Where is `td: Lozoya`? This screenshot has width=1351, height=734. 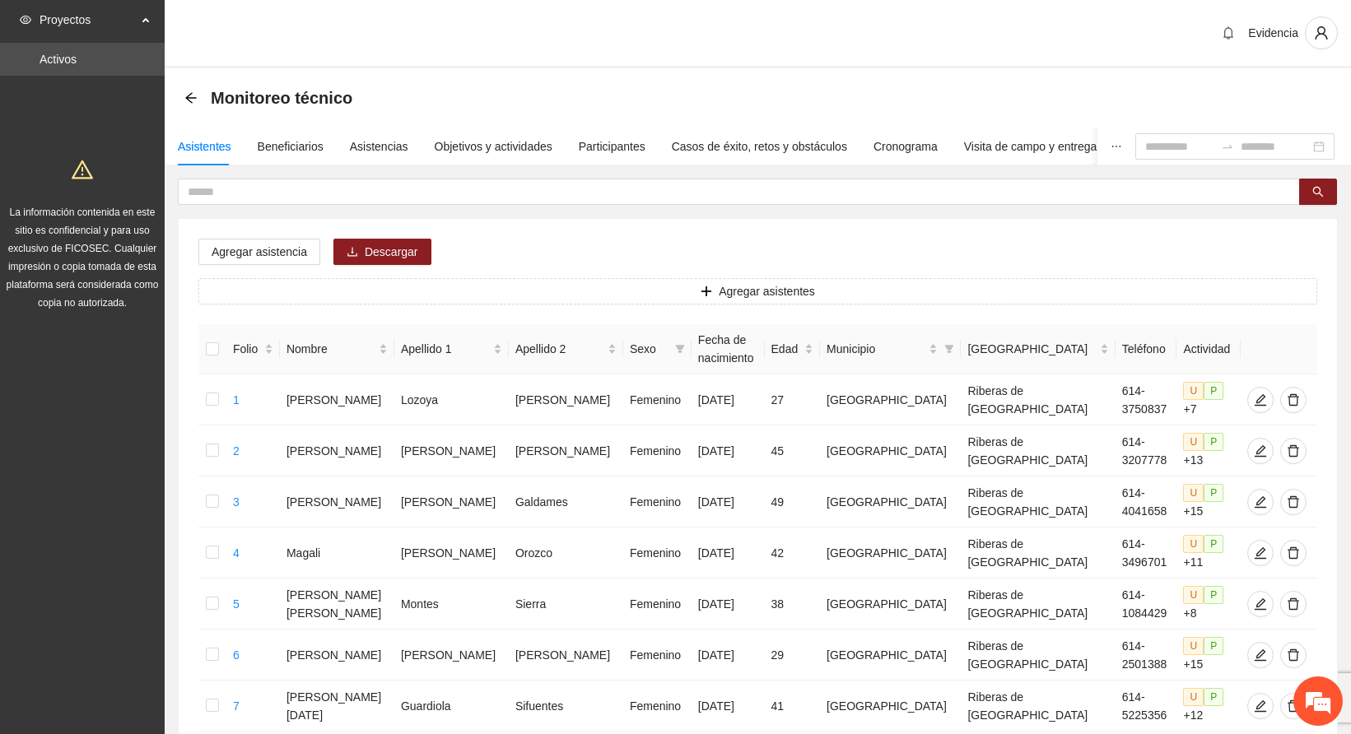
td: Lozoya is located at coordinates (451, 400).